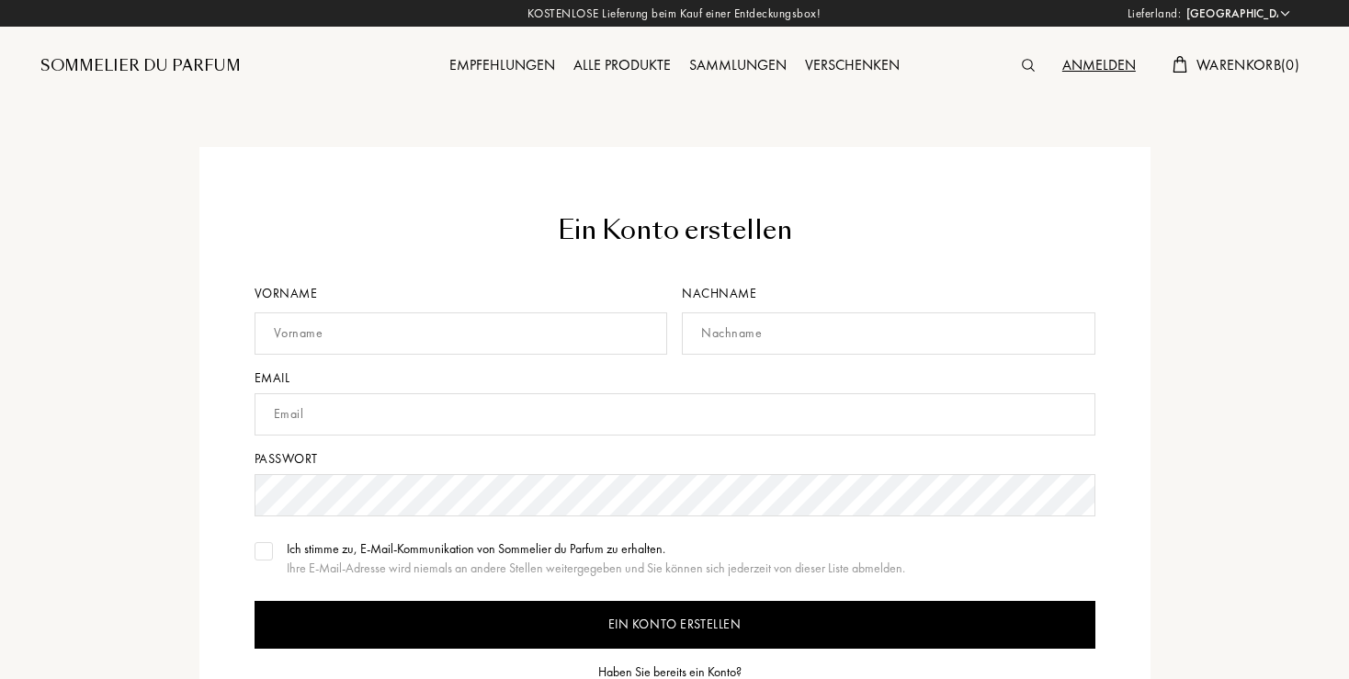 The image size is (1349, 679). I want to click on img: search_icn.svg, so click(1028, 65).